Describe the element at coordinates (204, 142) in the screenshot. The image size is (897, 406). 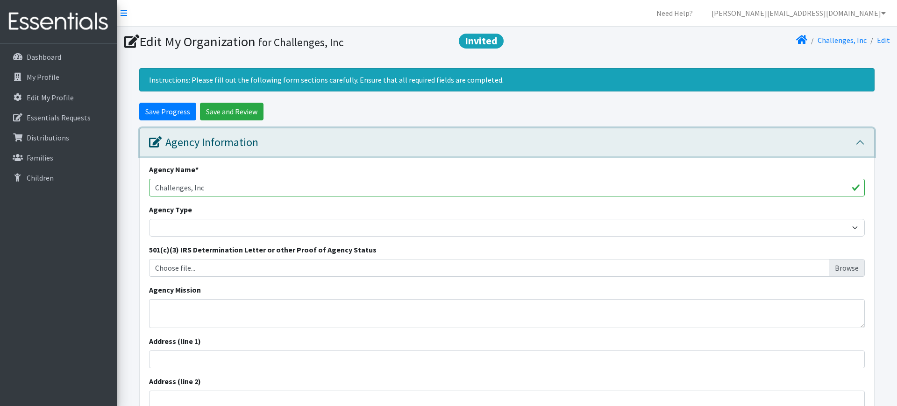
I see `div: Agency Information` at that location.